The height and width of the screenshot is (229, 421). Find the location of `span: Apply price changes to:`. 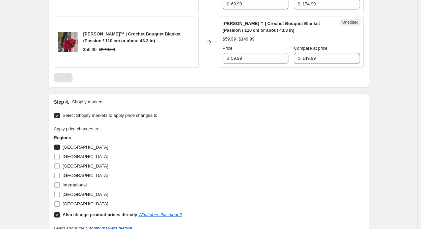

span: Apply price changes to: is located at coordinates (77, 128).